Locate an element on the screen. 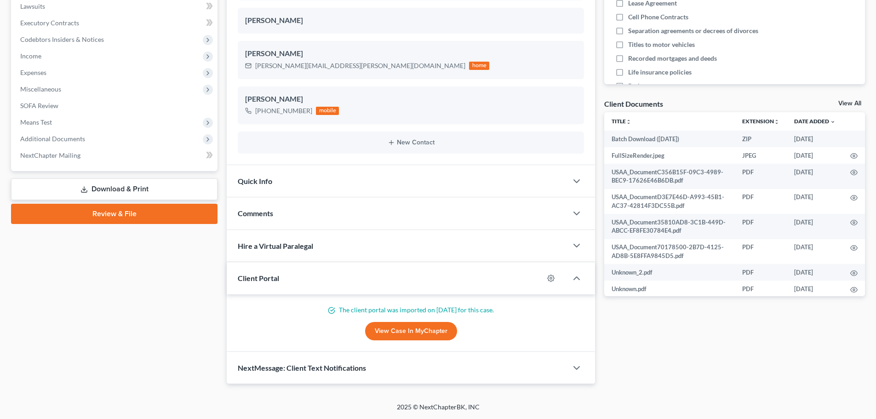 This screenshot has width=876, height=419. a: Extensionunfold_more is located at coordinates (761, 121).